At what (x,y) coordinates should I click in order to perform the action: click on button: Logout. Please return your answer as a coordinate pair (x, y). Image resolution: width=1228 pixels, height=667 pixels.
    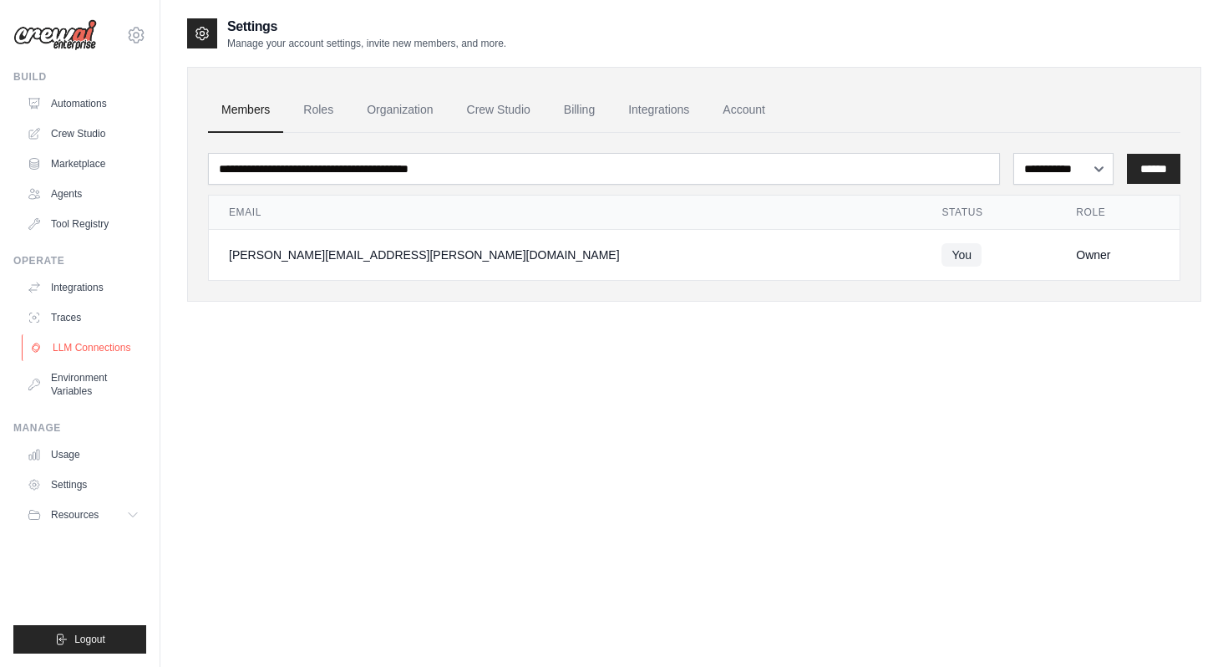
    Looking at the image, I should click on (79, 639).